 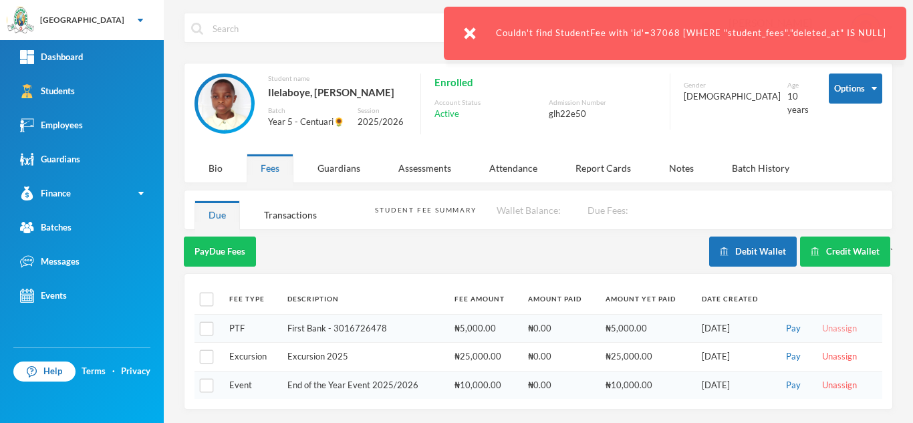 What do you see at coordinates (364, 357) in the screenshot?
I see `td: Excursion 2025` at bounding box center [364, 357].